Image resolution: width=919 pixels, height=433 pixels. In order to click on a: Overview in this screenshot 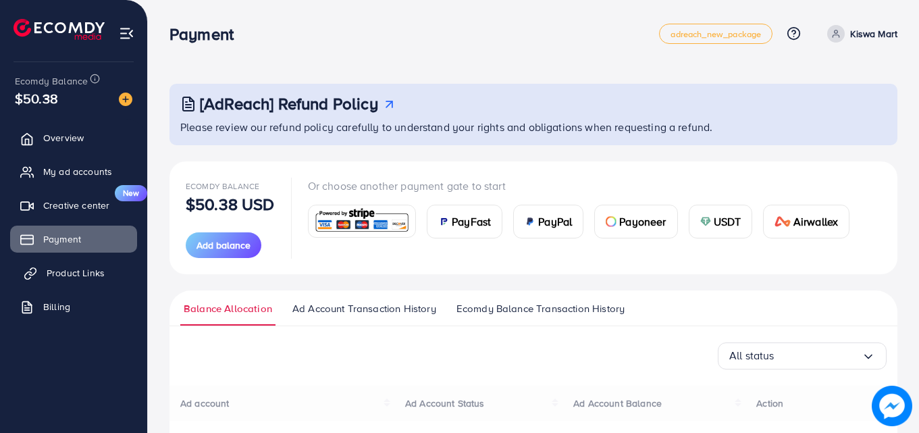, I will do `click(74, 138)`.